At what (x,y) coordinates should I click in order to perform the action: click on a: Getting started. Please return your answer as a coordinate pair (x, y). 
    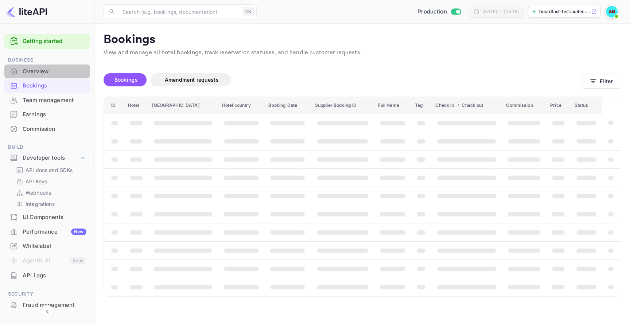
    Looking at the image, I should click on (54, 41).